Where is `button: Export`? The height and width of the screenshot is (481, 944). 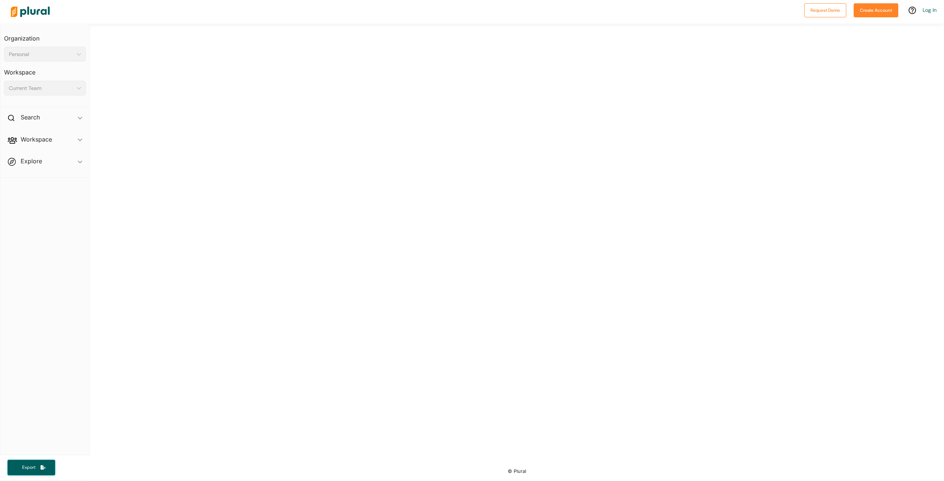 button: Export is located at coordinates (31, 467).